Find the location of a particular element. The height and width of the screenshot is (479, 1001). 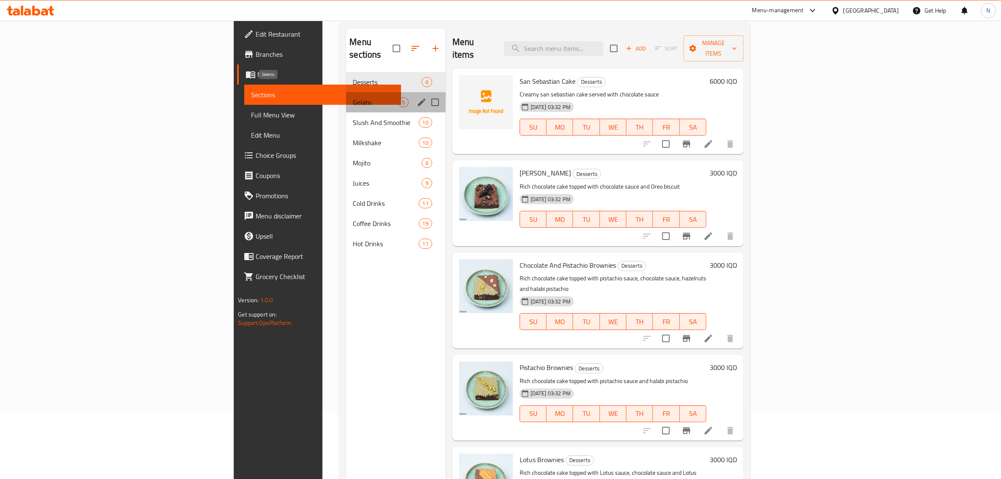

span: N is located at coordinates (988, 11).